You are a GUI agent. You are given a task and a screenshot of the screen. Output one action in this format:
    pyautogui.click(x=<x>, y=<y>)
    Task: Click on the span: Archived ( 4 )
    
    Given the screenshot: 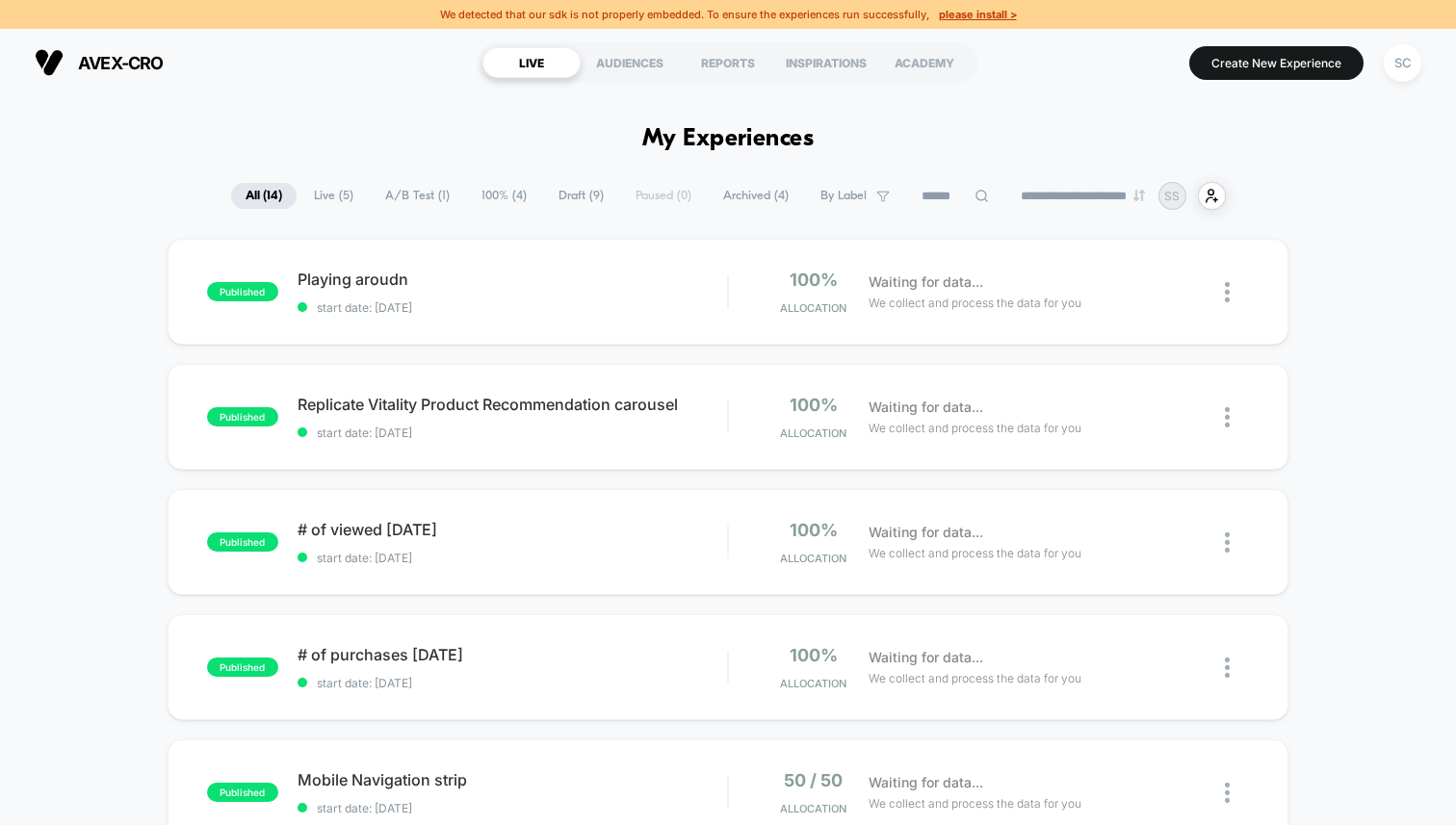 What is the action you would take?
    pyautogui.click(x=755, y=196)
    